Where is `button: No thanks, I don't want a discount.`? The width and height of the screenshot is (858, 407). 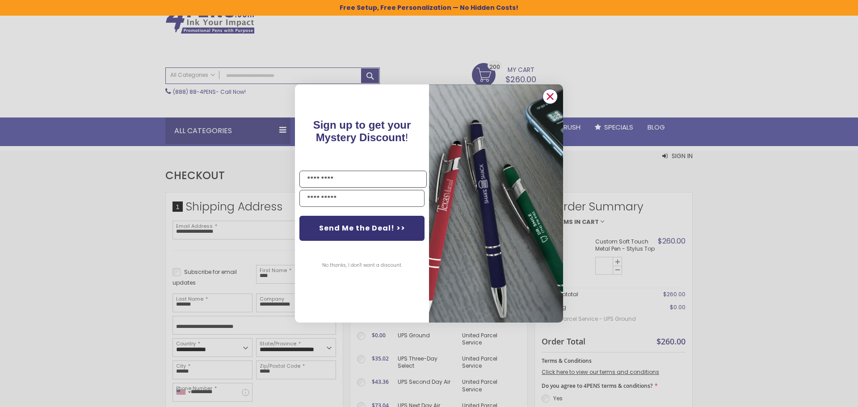
button: No thanks, I don't want a discount. is located at coordinates (362, 265).